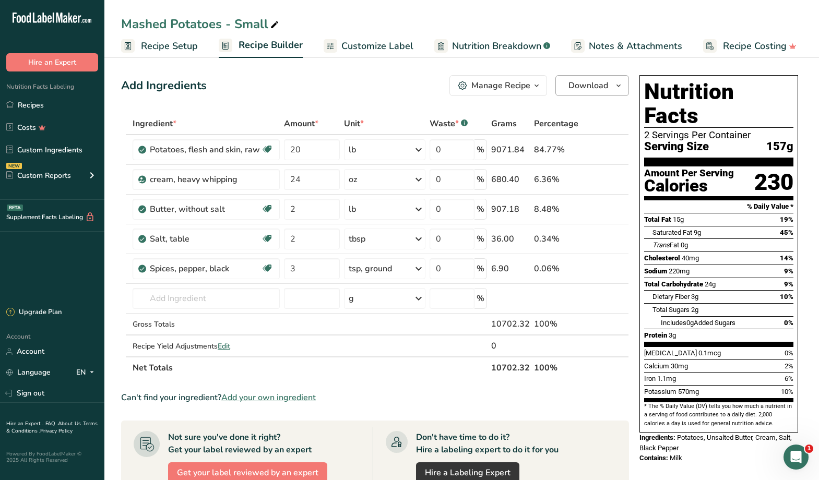  Describe the element at coordinates (556, 124) in the screenshot. I see `span: Percentage` at that location.